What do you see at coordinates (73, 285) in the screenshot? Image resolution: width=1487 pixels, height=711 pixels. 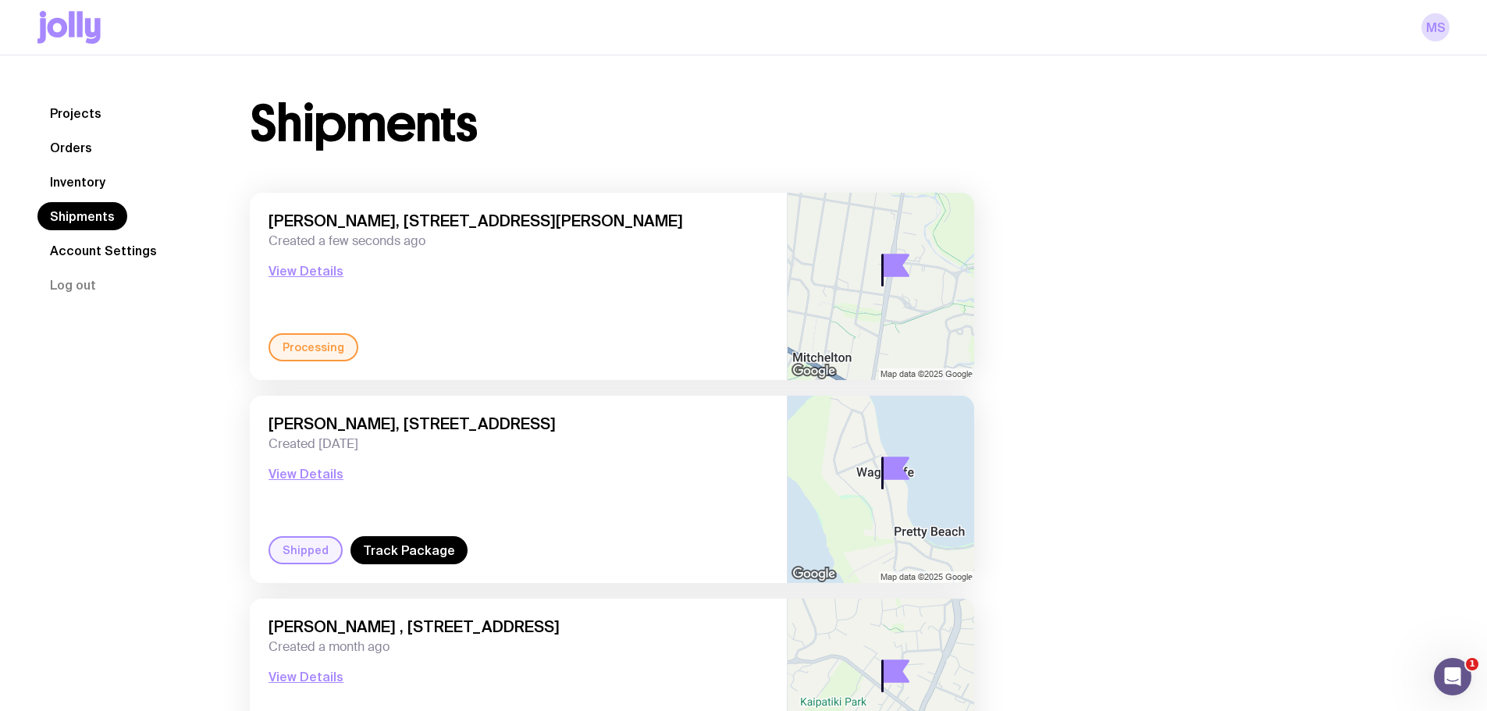 I see `button: Log out` at bounding box center [73, 285].